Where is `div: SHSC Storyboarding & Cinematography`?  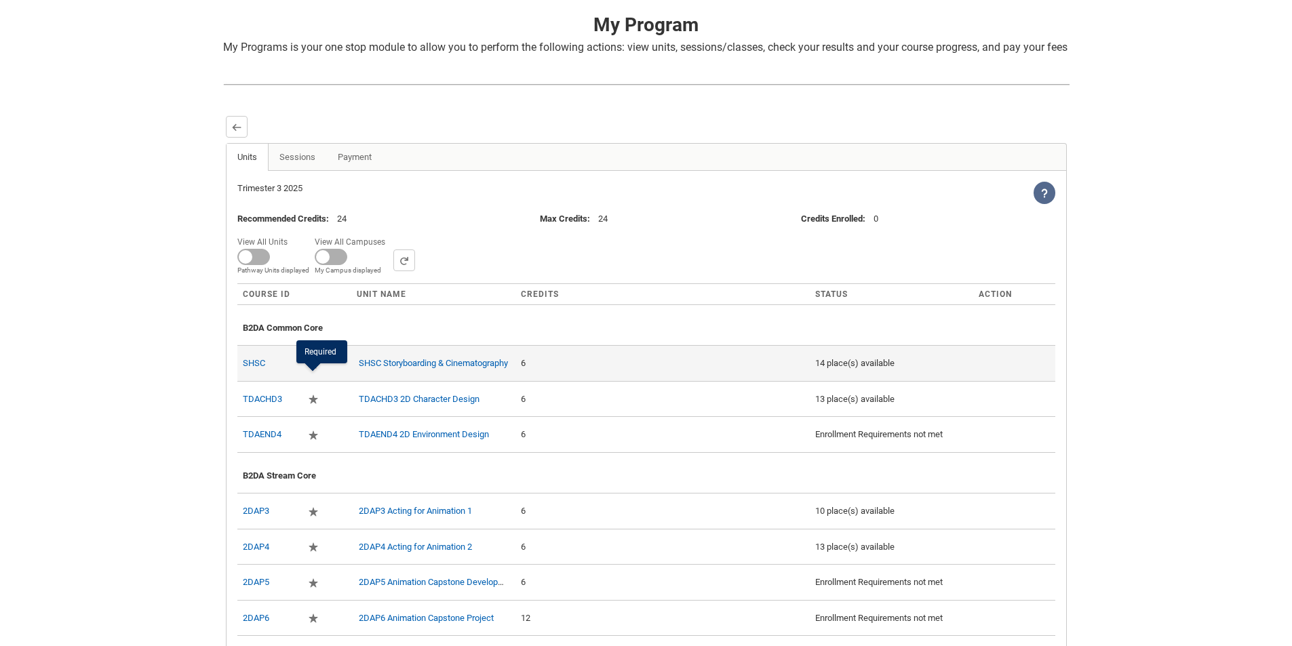 div: SHSC Storyboarding & Cinematography is located at coordinates (433, 364).